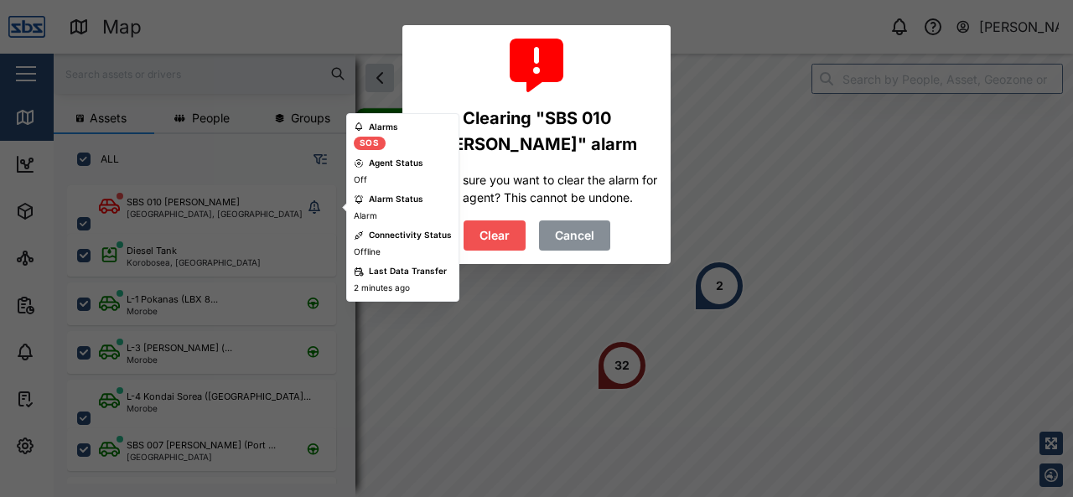  I want to click on div: Connectivity Status, so click(410, 235).